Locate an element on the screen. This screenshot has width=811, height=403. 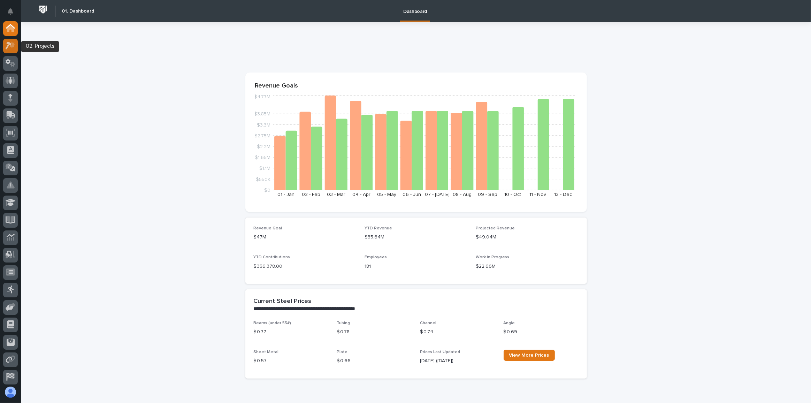
text: 01 - Jan is located at coordinates (286, 195).